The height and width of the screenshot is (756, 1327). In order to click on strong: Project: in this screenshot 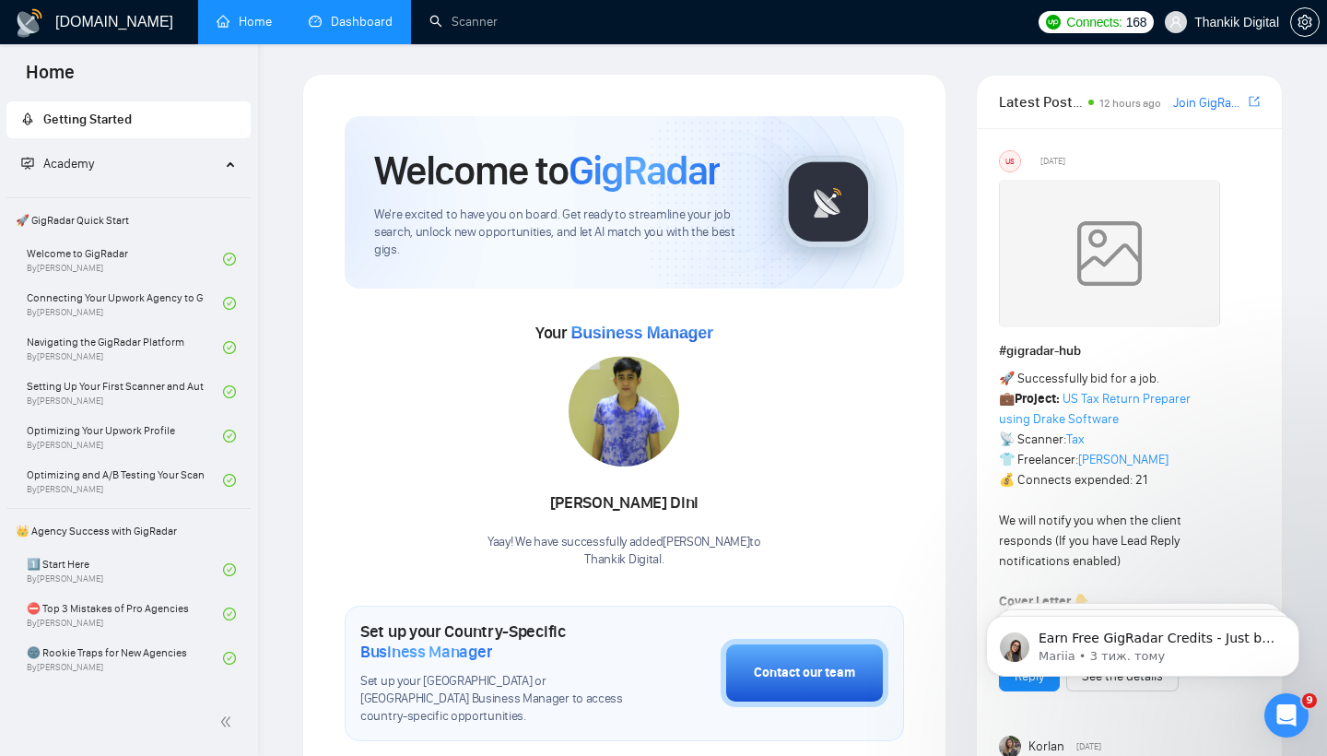, I will do `click(1037, 398)`.